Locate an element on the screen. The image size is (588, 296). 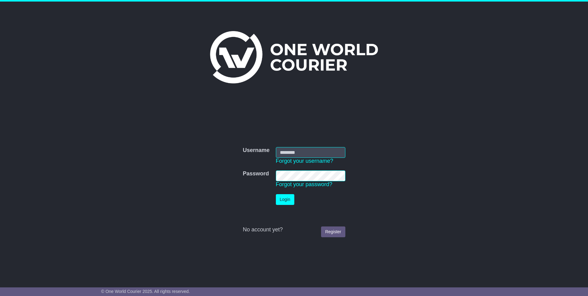
a: Forgot your username? is located at coordinates (305, 161).